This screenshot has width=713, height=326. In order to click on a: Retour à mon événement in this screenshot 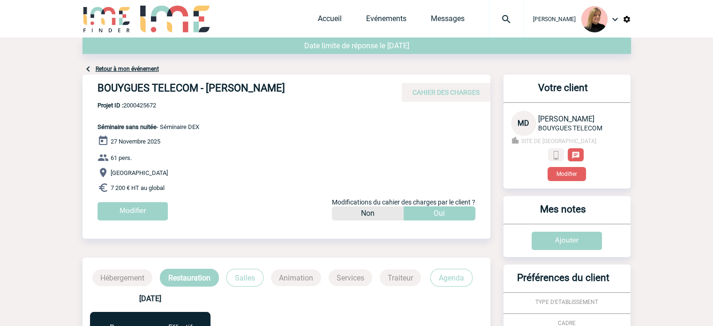, I will do `click(127, 69)`.